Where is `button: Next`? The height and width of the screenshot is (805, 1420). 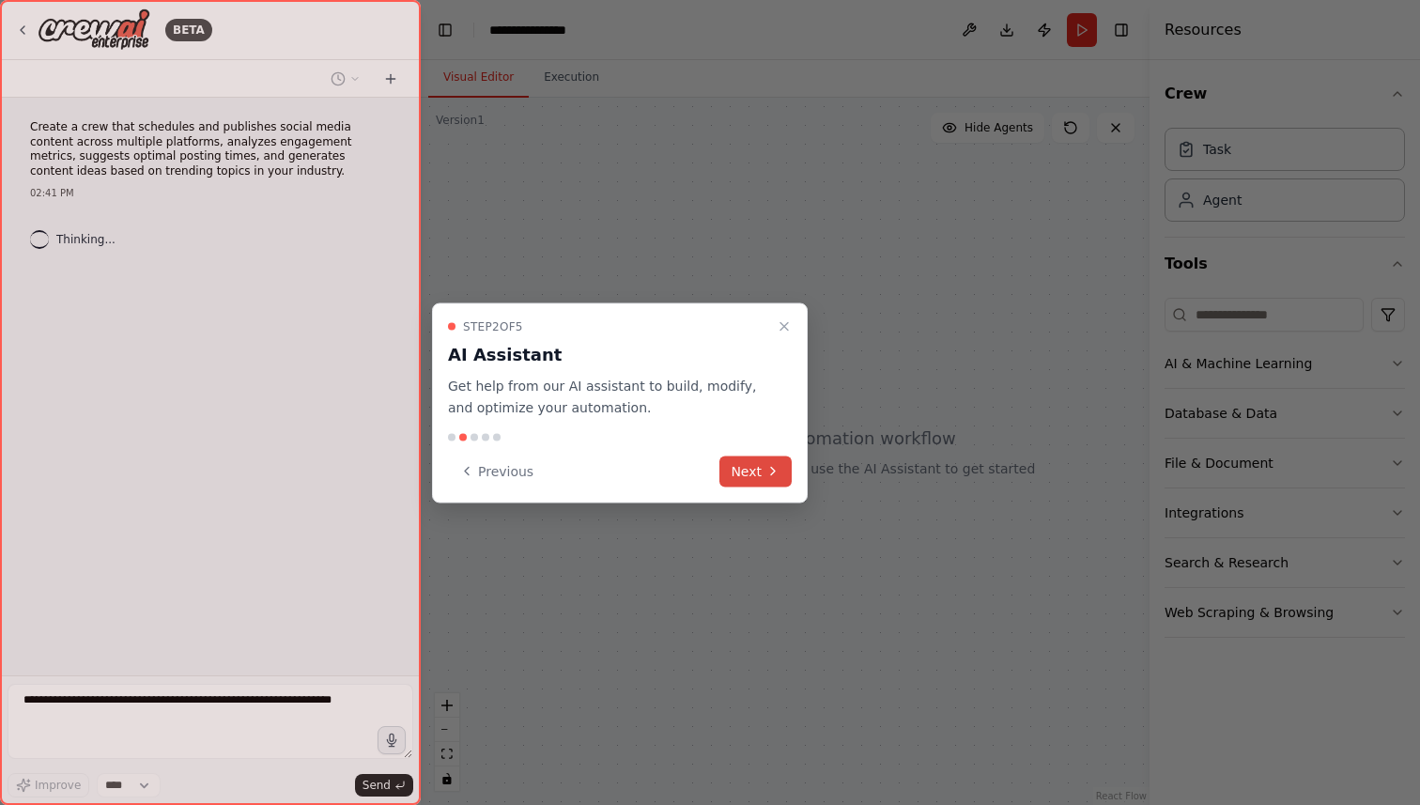
button: Next is located at coordinates (755, 471).